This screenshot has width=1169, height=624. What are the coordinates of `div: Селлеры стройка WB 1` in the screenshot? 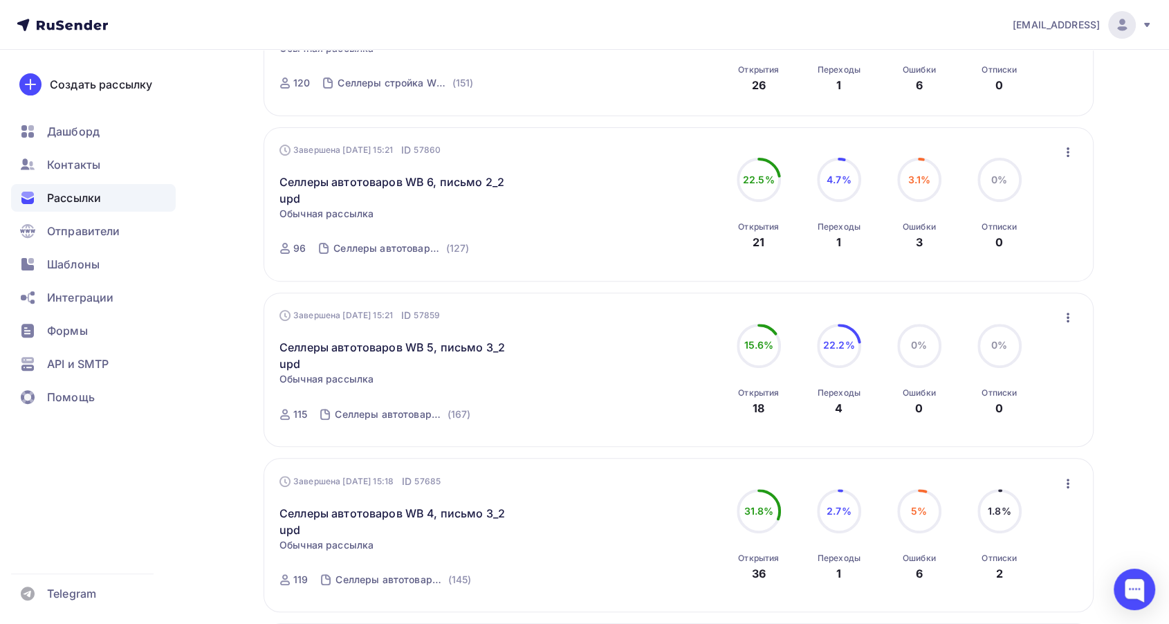 It's located at (393, 83).